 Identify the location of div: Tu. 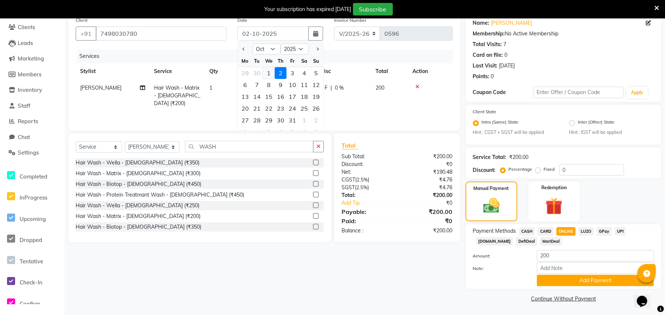
(257, 61).